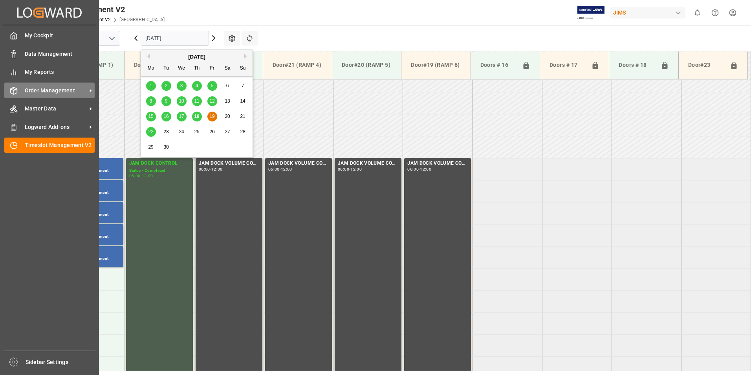 The image size is (751, 375). I want to click on div: Choose Thursday, September 11th, 2025, so click(197, 101).